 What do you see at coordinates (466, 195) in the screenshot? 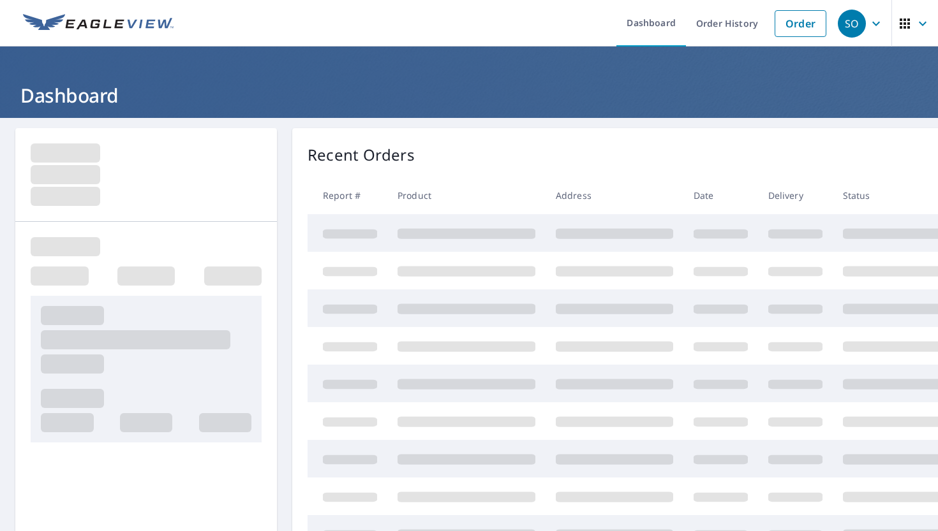
I see `th: Product` at bounding box center [466, 195].